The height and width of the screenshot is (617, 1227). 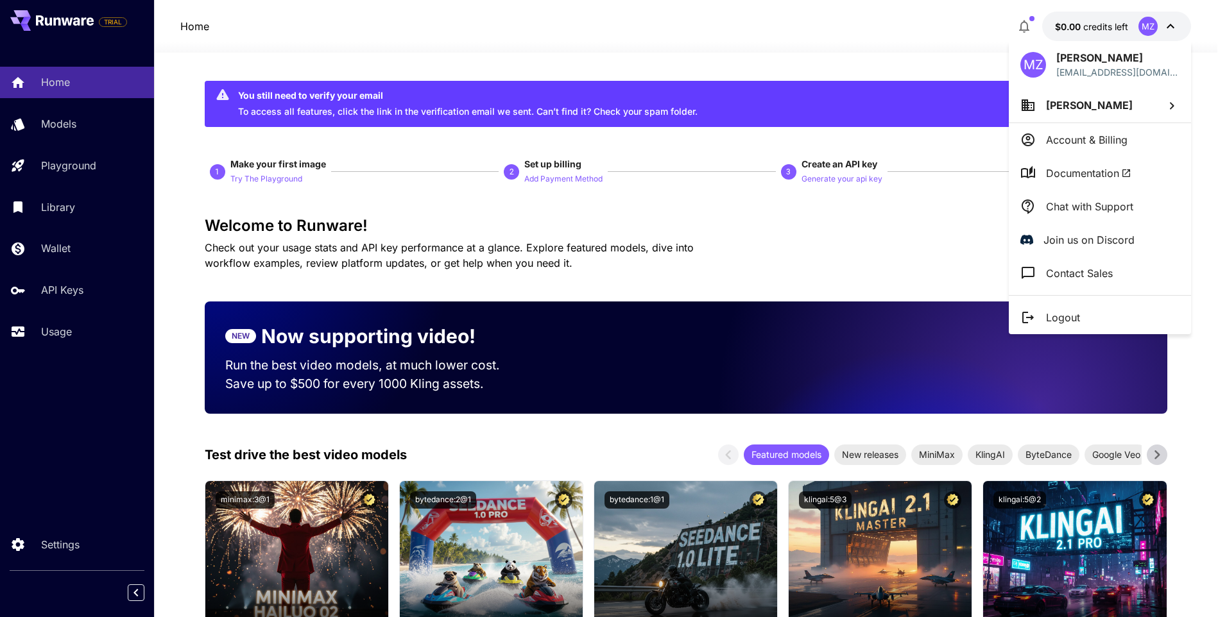 I want to click on p: Chat with Support, so click(x=1089, y=207).